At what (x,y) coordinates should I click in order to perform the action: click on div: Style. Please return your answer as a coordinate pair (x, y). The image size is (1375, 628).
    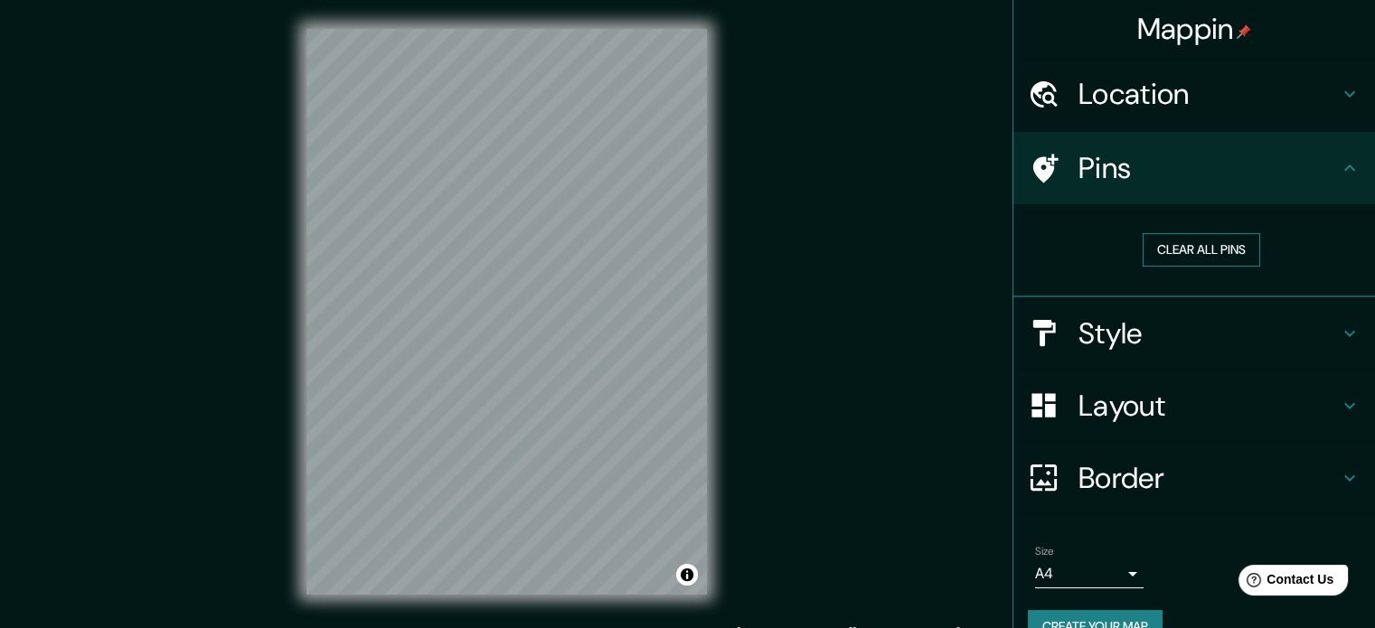
    Looking at the image, I should click on (1194, 334).